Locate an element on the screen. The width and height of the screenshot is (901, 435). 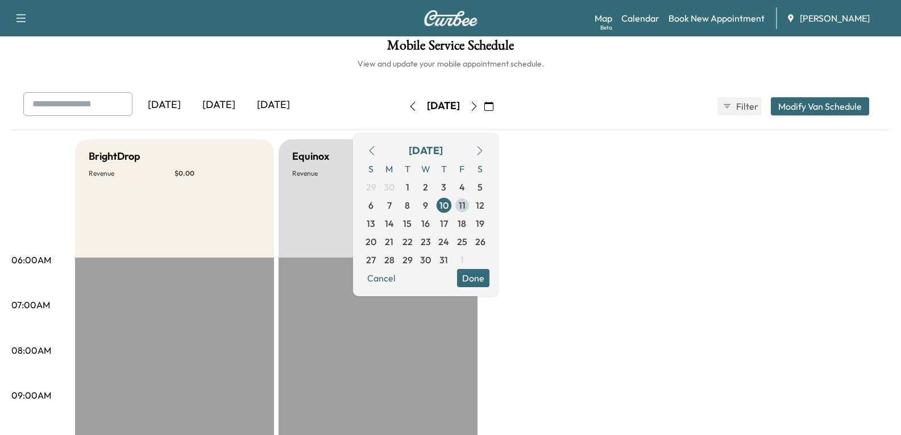
span: 3 is located at coordinates (443, 187).